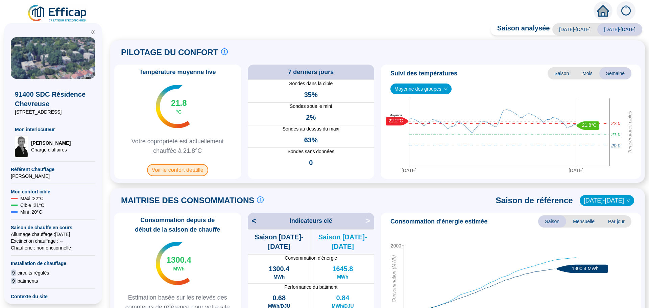 Image resolution: width=649 pixels, height=308 pixels. Describe the element at coordinates (311, 106) in the screenshot. I see `span: Sondes sous le mini` at that location.